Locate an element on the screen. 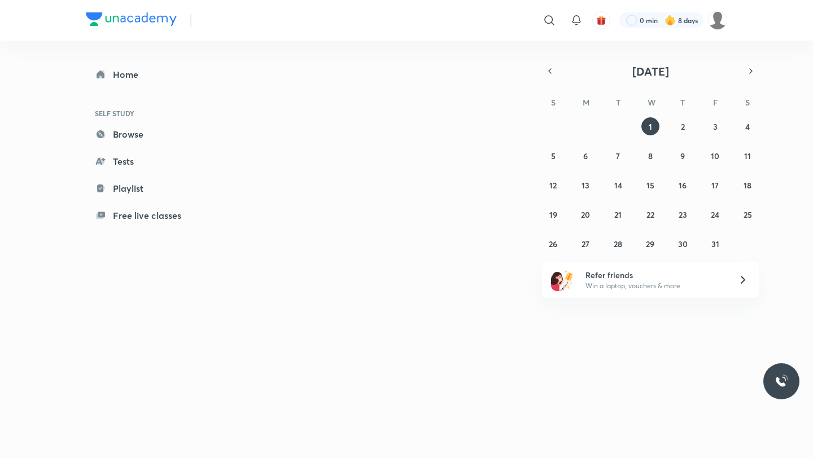 The height and width of the screenshot is (458, 813). abbr: October 20, 2025 is located at coordinates (585, 214).